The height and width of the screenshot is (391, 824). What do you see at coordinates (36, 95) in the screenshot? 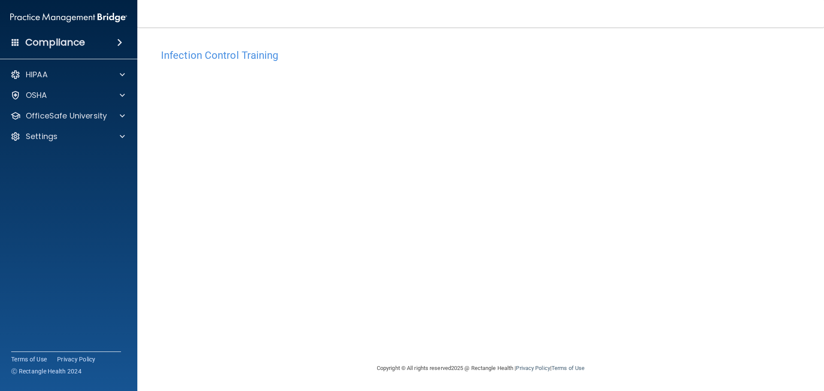
I see `p: OSHA` at bounding box center [36, 95].